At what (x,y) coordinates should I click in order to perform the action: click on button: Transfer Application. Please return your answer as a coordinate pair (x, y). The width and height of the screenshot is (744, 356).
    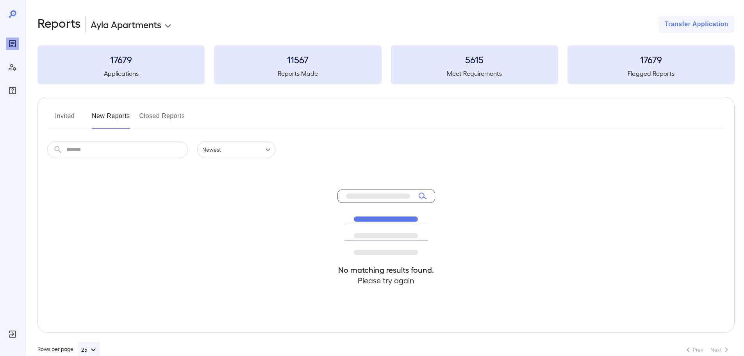
    Looking at the image, I should click on (697, 24).